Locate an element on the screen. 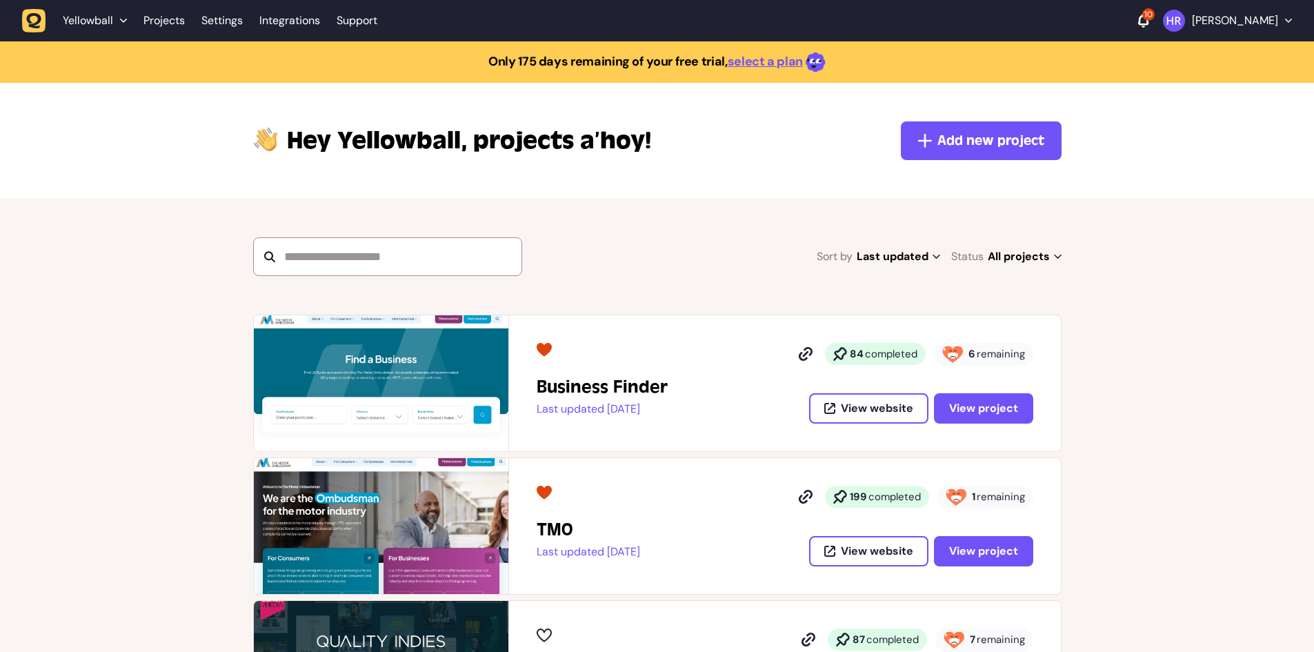  img: hi-hand is located at coordinates (266, 138).